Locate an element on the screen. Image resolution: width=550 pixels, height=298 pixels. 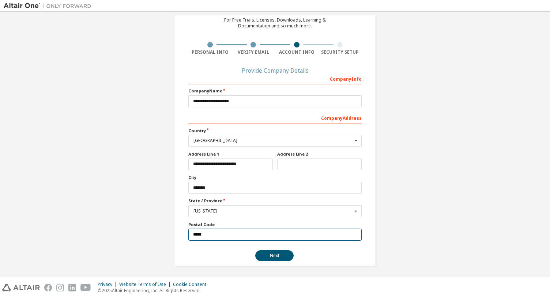
div: Cookie Consent is located at coordinates (192, 285).